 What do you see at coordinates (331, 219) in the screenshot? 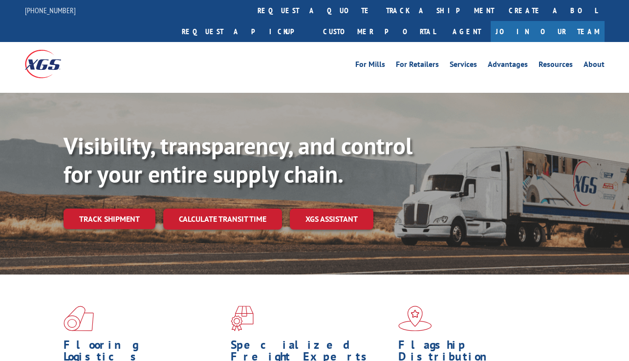
I see `a: XGS ASSISTANT` at bounding box center [331, 219].